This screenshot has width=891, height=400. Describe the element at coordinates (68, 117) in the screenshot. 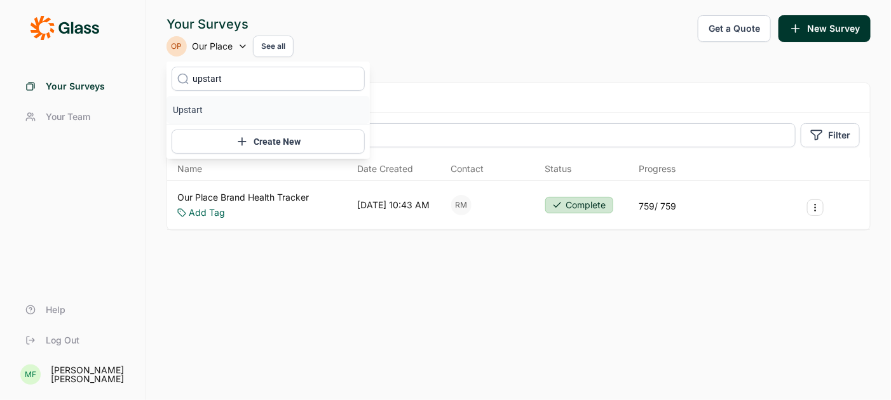

I see `span: Your Team` at that location.